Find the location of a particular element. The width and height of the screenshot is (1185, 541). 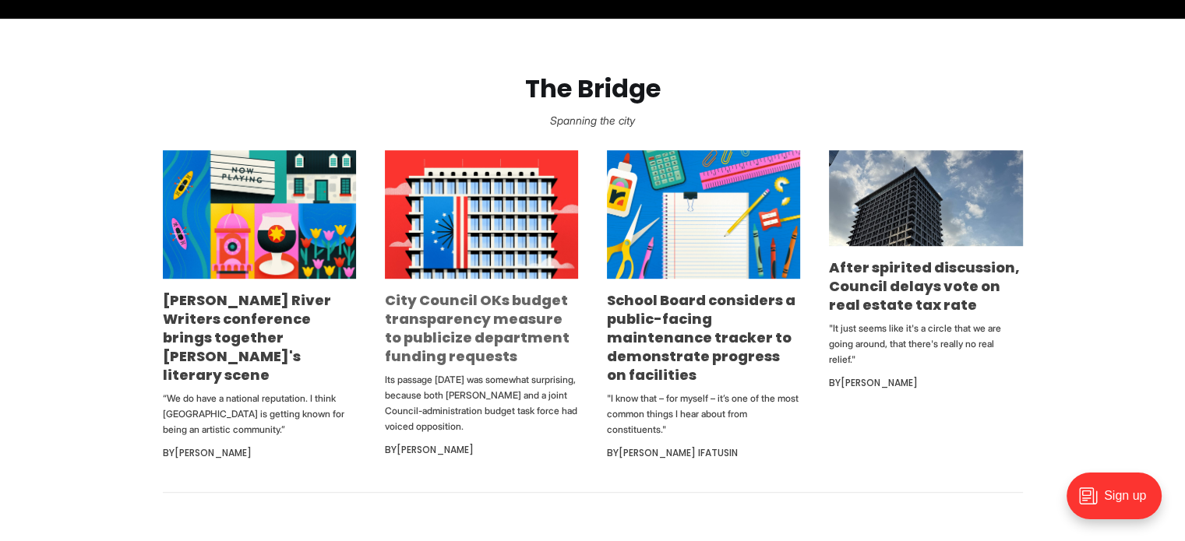

p: "It just seems like it's a circle that we are going around, that there's really no real relief." is located at coordinates (925, 344).